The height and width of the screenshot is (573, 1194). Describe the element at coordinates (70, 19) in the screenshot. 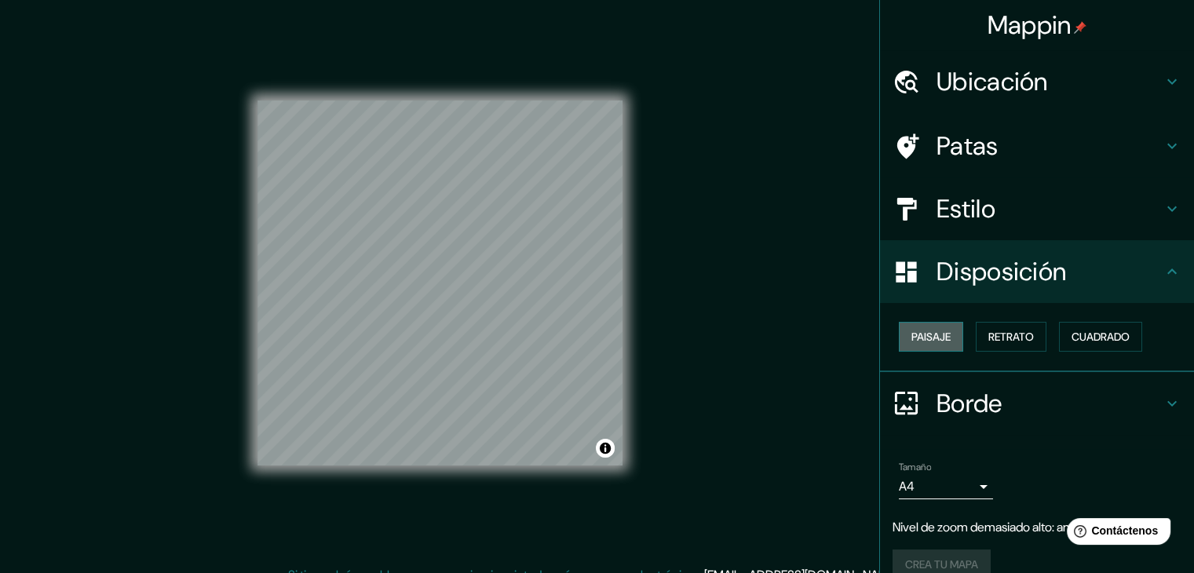

I see `font: Contáctenos` at that location.